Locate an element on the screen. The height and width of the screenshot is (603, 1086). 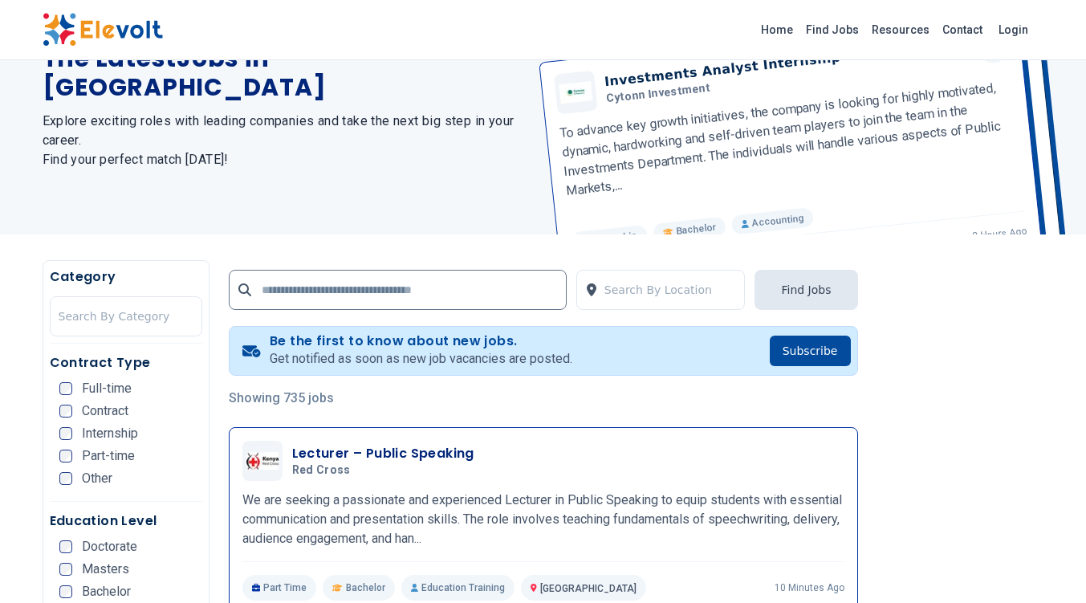
span: Other is located at coordinates (97, 478).